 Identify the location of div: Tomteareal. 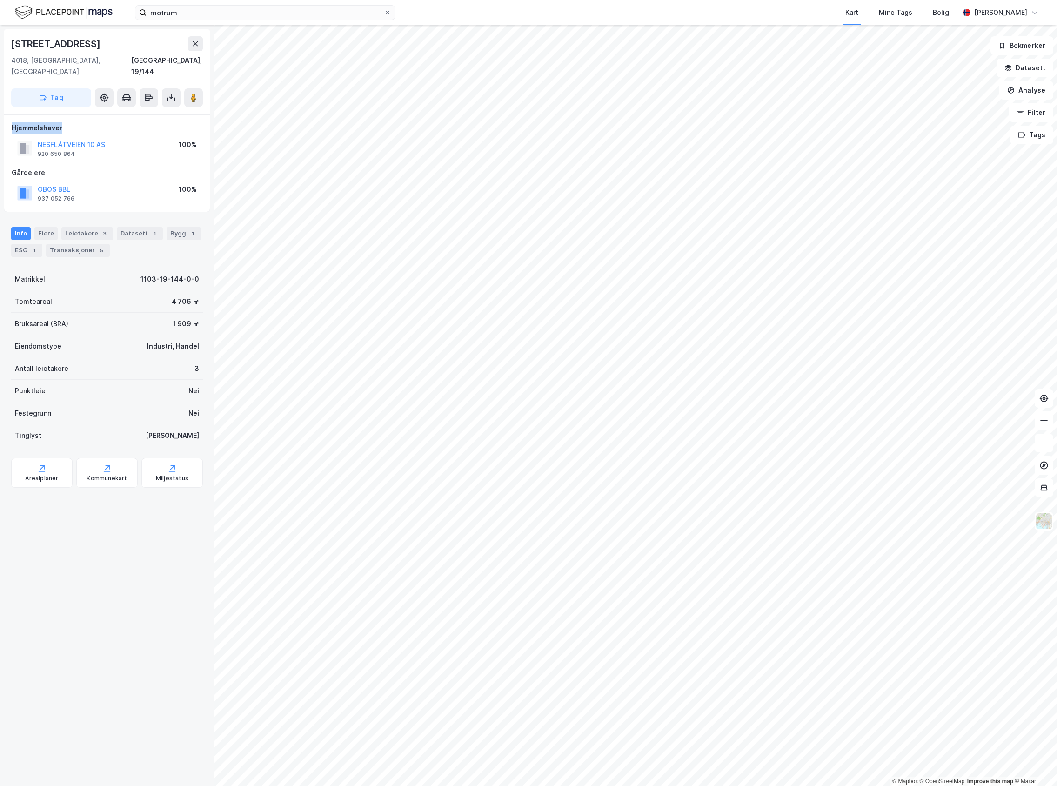
(33, 301).